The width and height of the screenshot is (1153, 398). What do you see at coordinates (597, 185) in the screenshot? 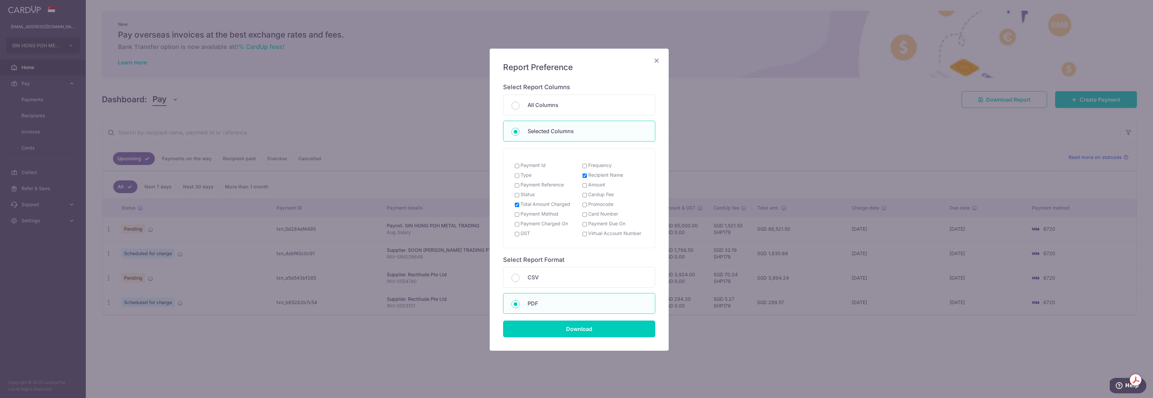
I see `label: Amount` at bounding box center [597, 185].